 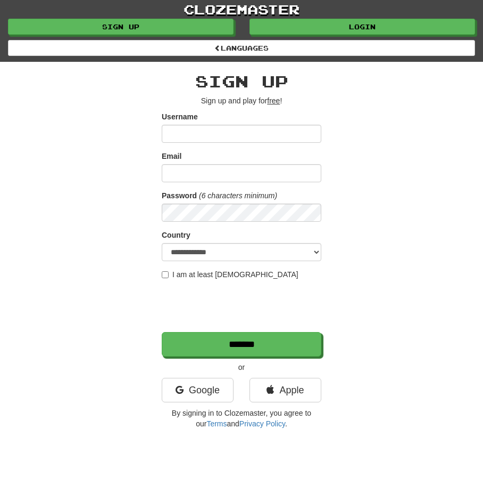 I want to click on a: Terms, so click(x=217, y=423).